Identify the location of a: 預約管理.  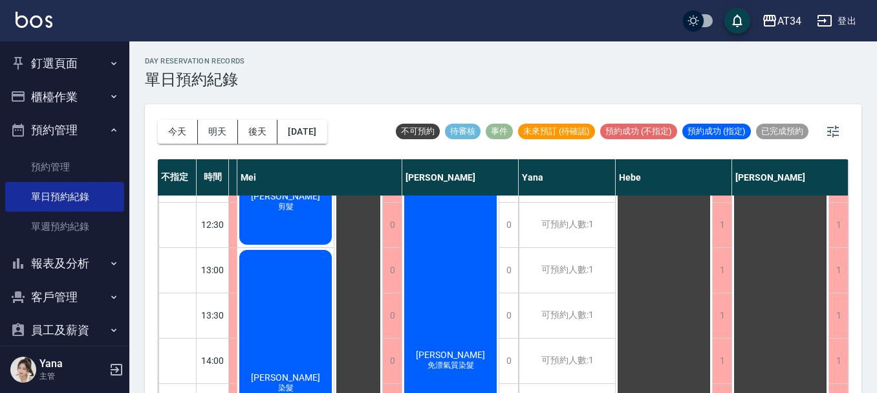
(65, 167).